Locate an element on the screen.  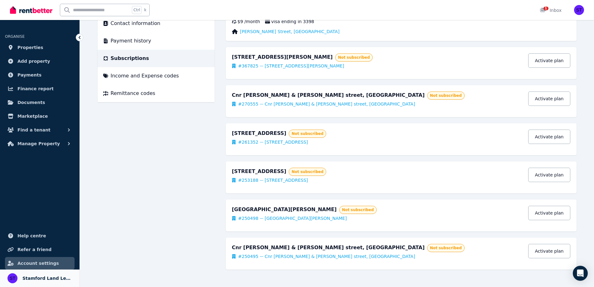
span: Income and Expense codes is located at coordinates (145, 76).